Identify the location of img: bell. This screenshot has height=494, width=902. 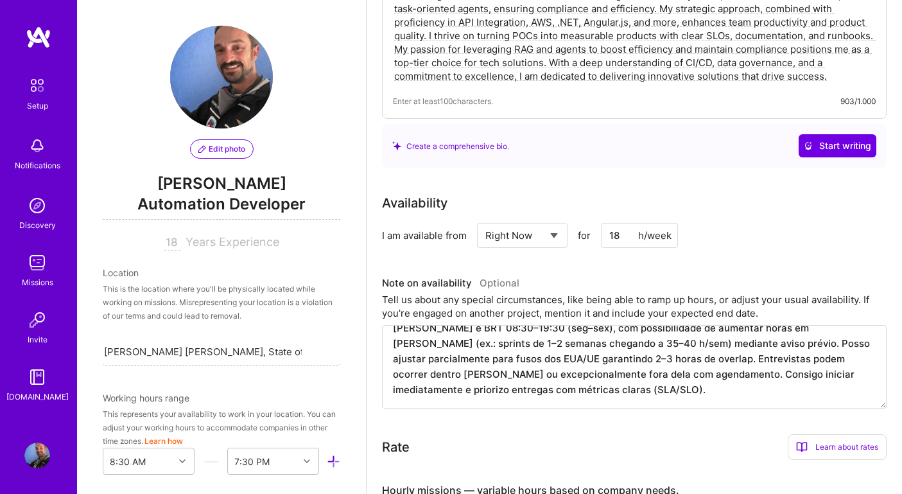
(37, 146).